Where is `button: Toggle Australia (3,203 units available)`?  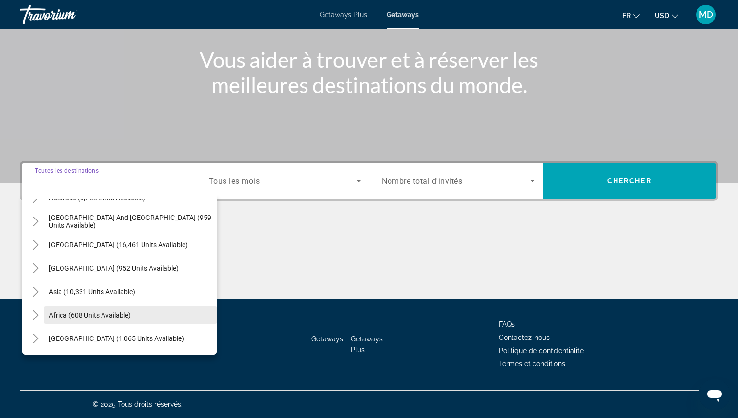 button: Toggle Australia (3,203 units available) is located at coordinates (35, 198).